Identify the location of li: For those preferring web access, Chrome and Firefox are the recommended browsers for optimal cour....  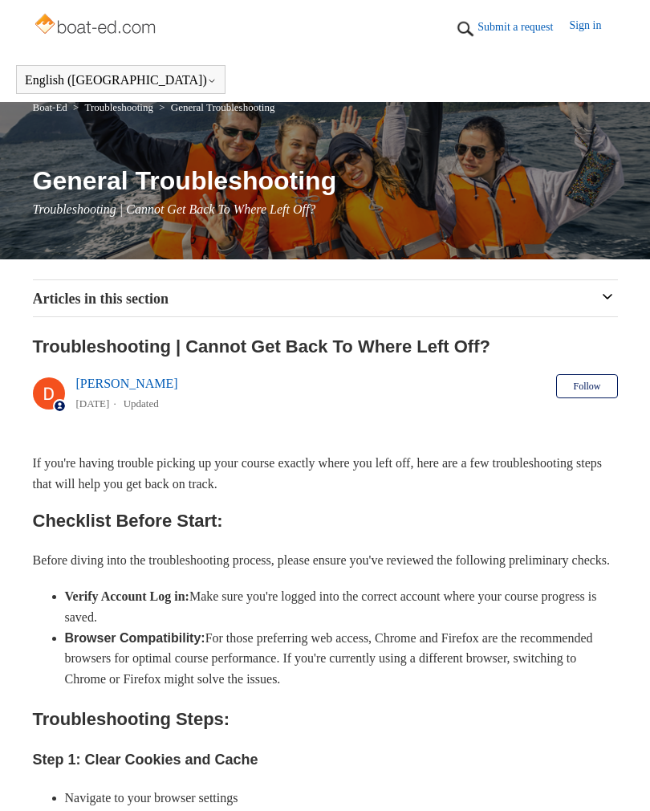
(341, 658).